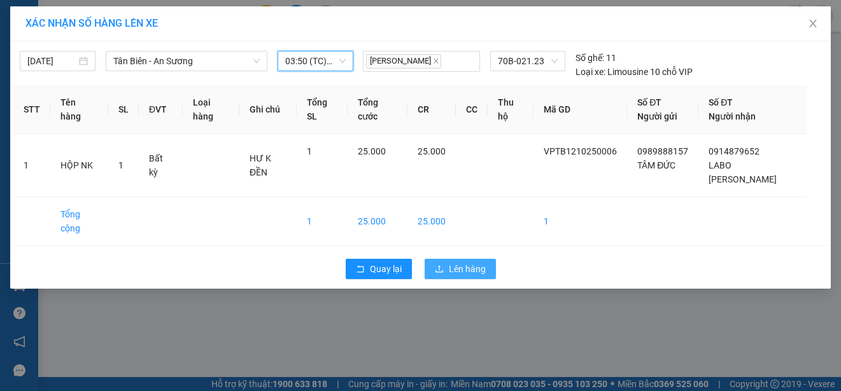 Image resolution: width=841 pixels, height=391 pixels. Describe the element at coordinates (268, 109) in the screenshot. I see `th: Ghi chú` at that location.